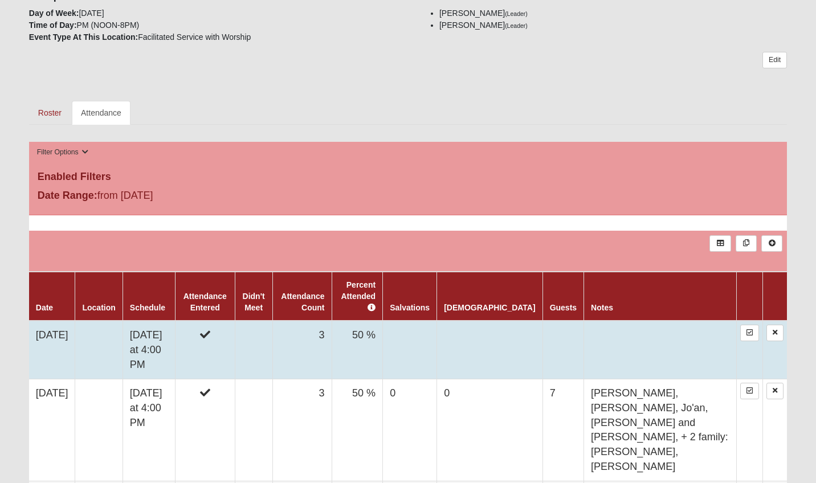 The width and height of the screenshot is (816, 483). Describe the element at coordinates (254, 302) in the screenshot. I see `a: Didn't Meet` at that location.